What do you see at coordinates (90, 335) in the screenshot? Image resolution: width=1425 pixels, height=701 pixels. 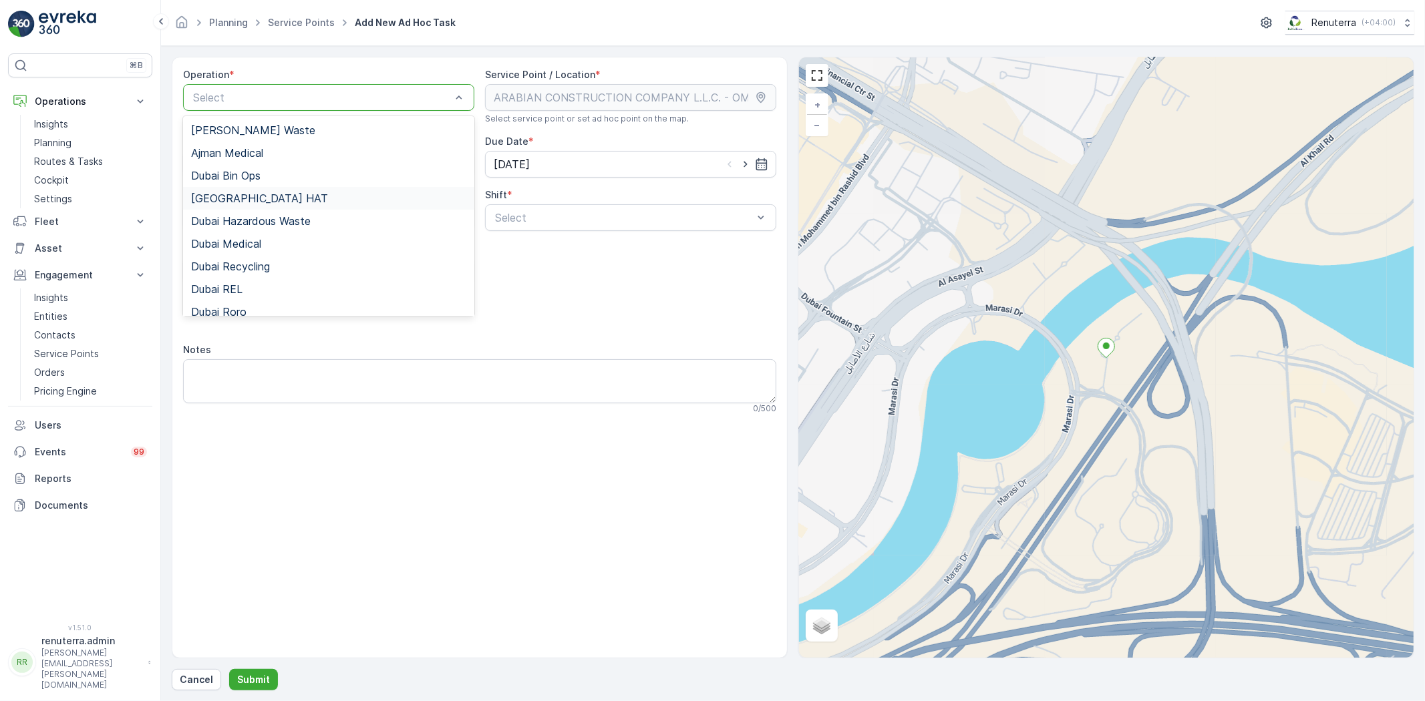 I see `a: Contacts` at bounding box center [90, 335].